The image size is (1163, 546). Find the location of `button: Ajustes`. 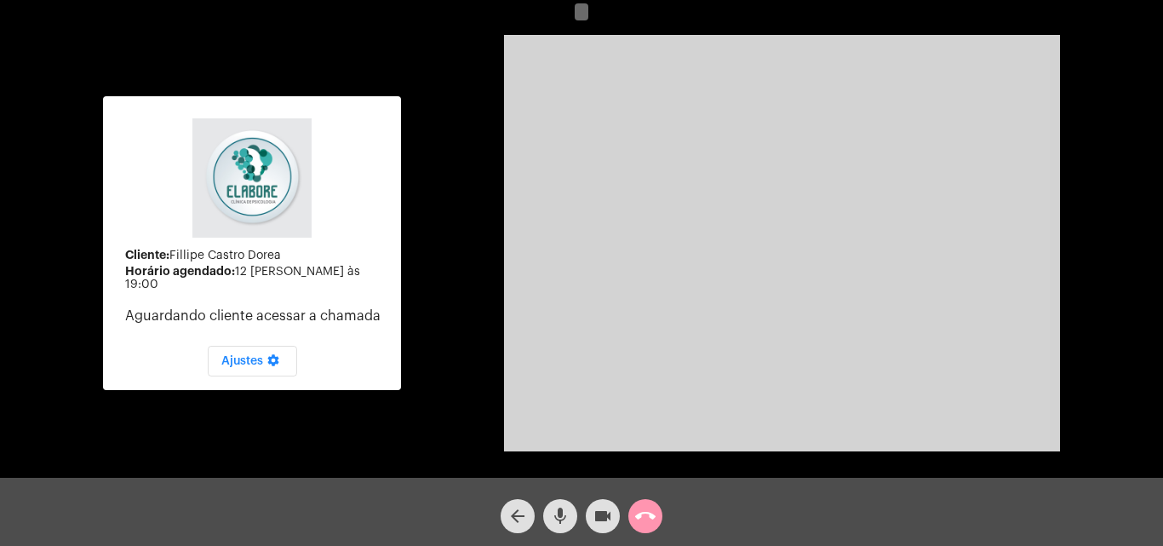

button: Ajustes is located at coordinates (252, 361).